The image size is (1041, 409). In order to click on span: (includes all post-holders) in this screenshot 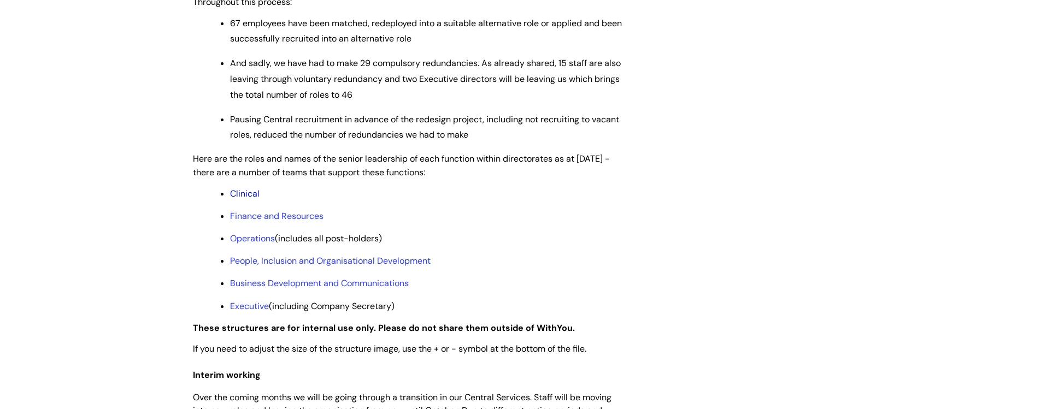, I will do `click(306, 238)`.